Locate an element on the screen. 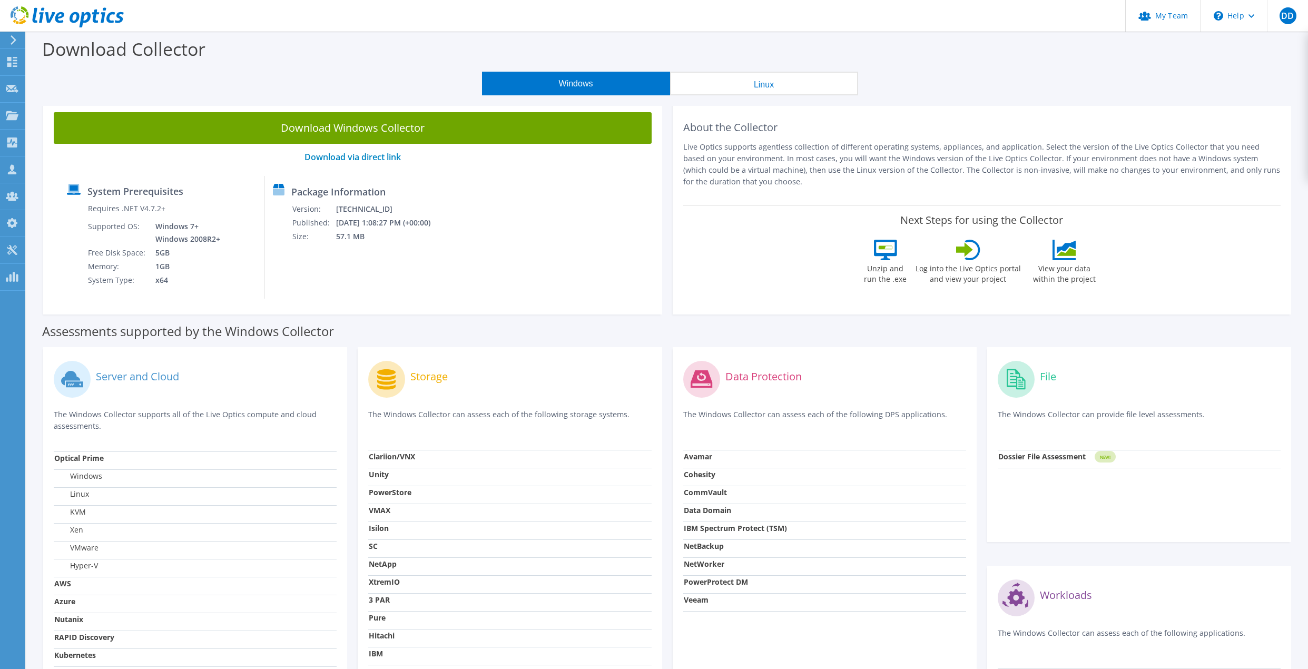 Image resolution: width=1308 pixels, height=669 pixels. h2: About the Collector is located at coordinates (982, 128).